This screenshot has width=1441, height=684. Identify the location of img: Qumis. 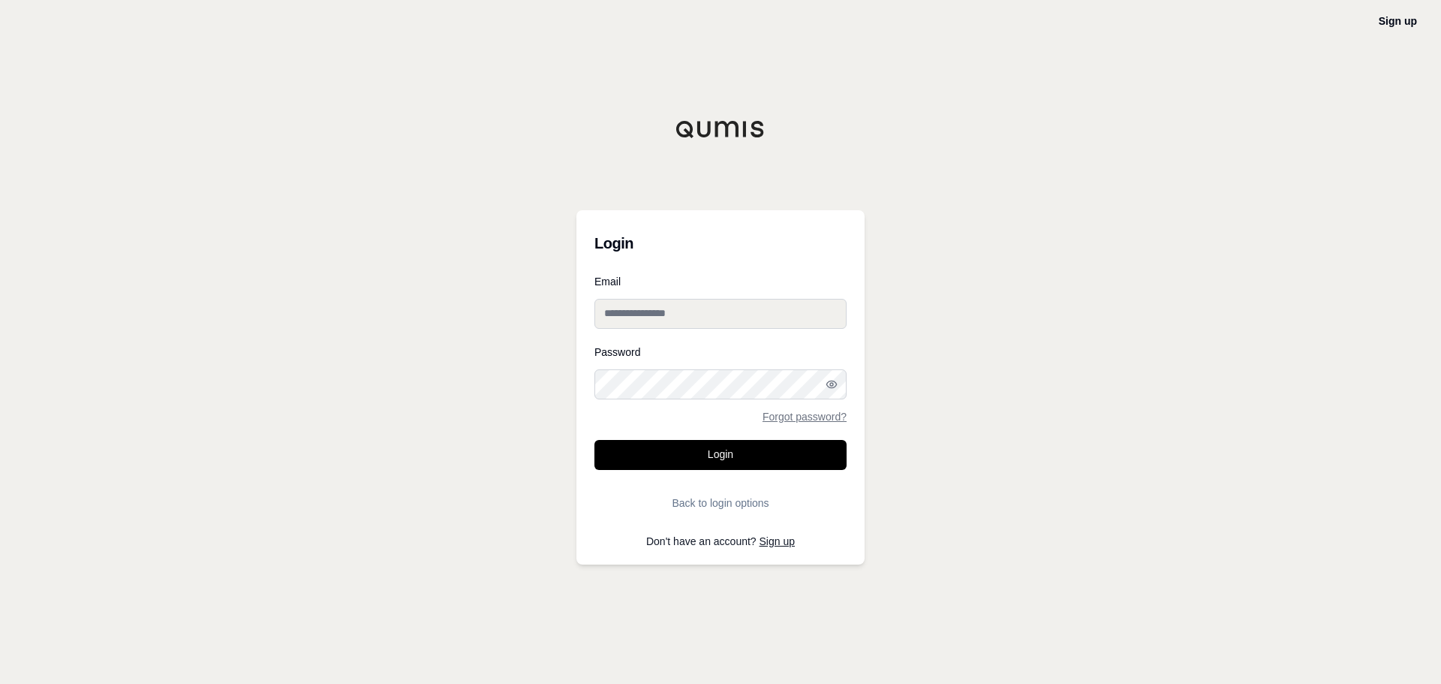
(720, 129).